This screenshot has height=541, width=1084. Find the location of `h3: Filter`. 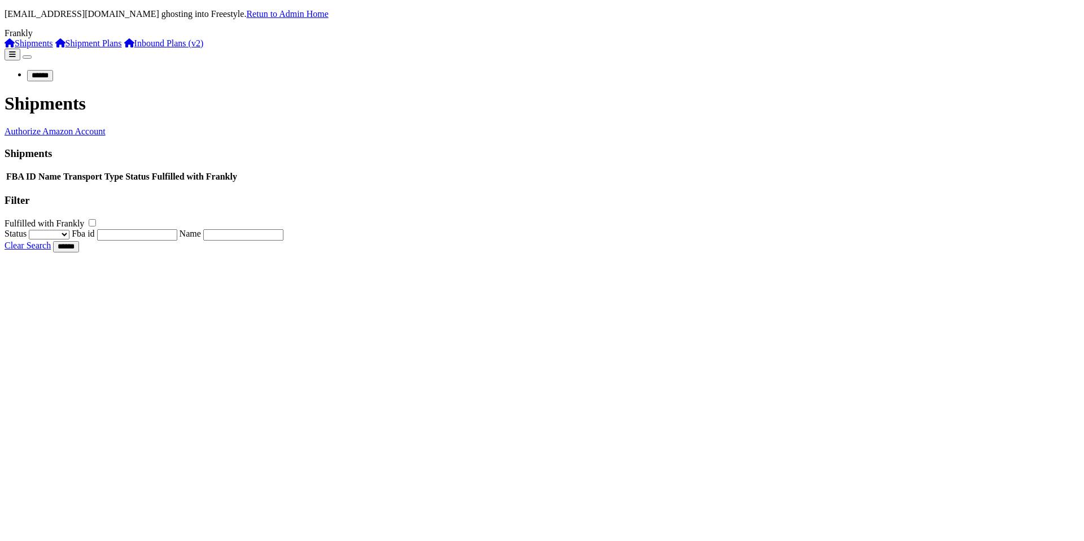

h3: Filter is located at coordinates (542, 200).